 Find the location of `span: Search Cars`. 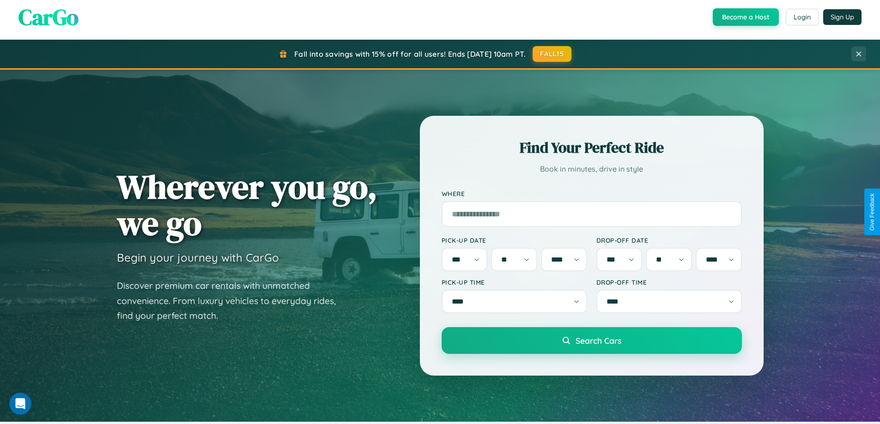

span: Search Cars is located at coordinates (598, 341).